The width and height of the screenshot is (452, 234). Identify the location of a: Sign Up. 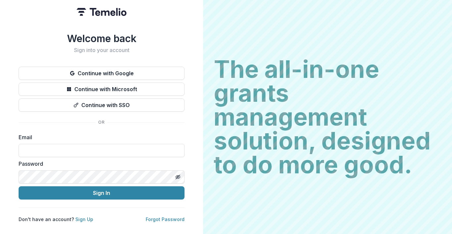
(84, 219).